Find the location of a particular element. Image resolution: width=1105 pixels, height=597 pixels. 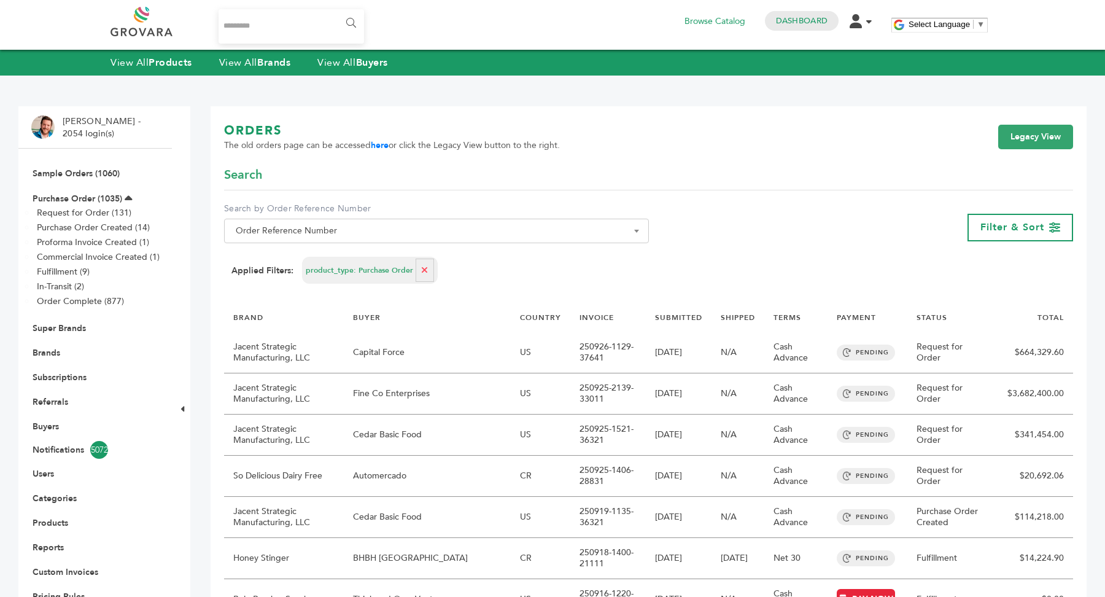

td: Automercado is located at coordinates (427, 476).